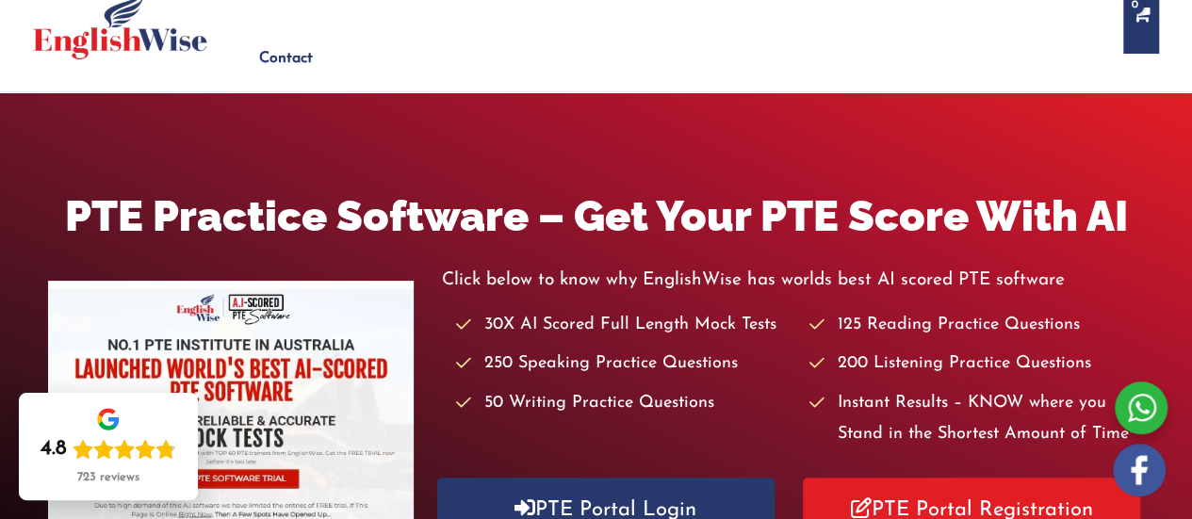 The image size is (1192, 519). I want to click on li: 125 Reading Practice Questions, so click(976, 325).